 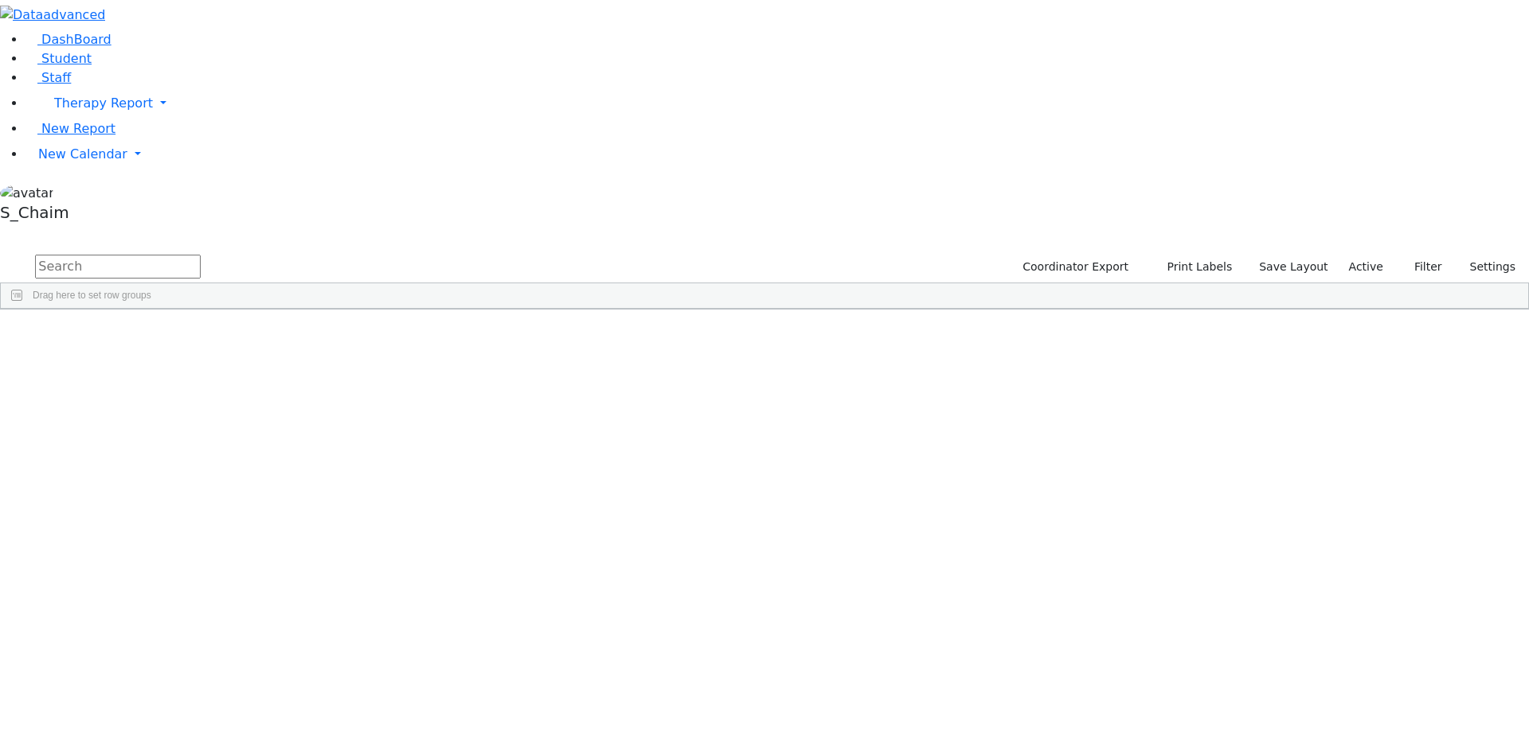 I want to click on span: DashBoard, so click(x=76, y=39).